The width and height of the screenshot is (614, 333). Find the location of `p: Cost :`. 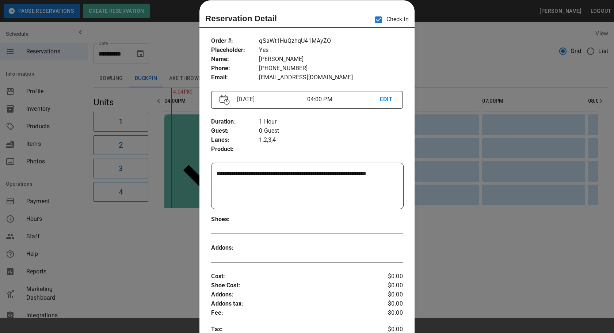

p: Cost : is located at coordinates (291, 276).